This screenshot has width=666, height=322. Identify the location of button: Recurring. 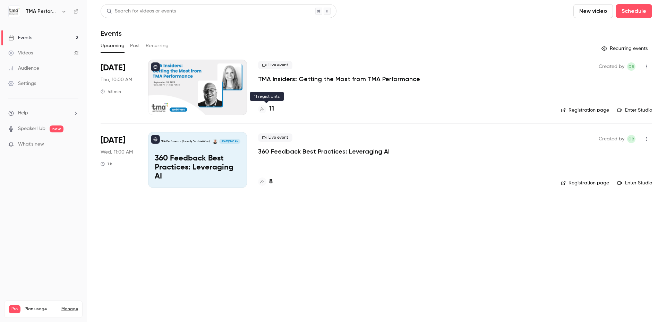
(157, 46).